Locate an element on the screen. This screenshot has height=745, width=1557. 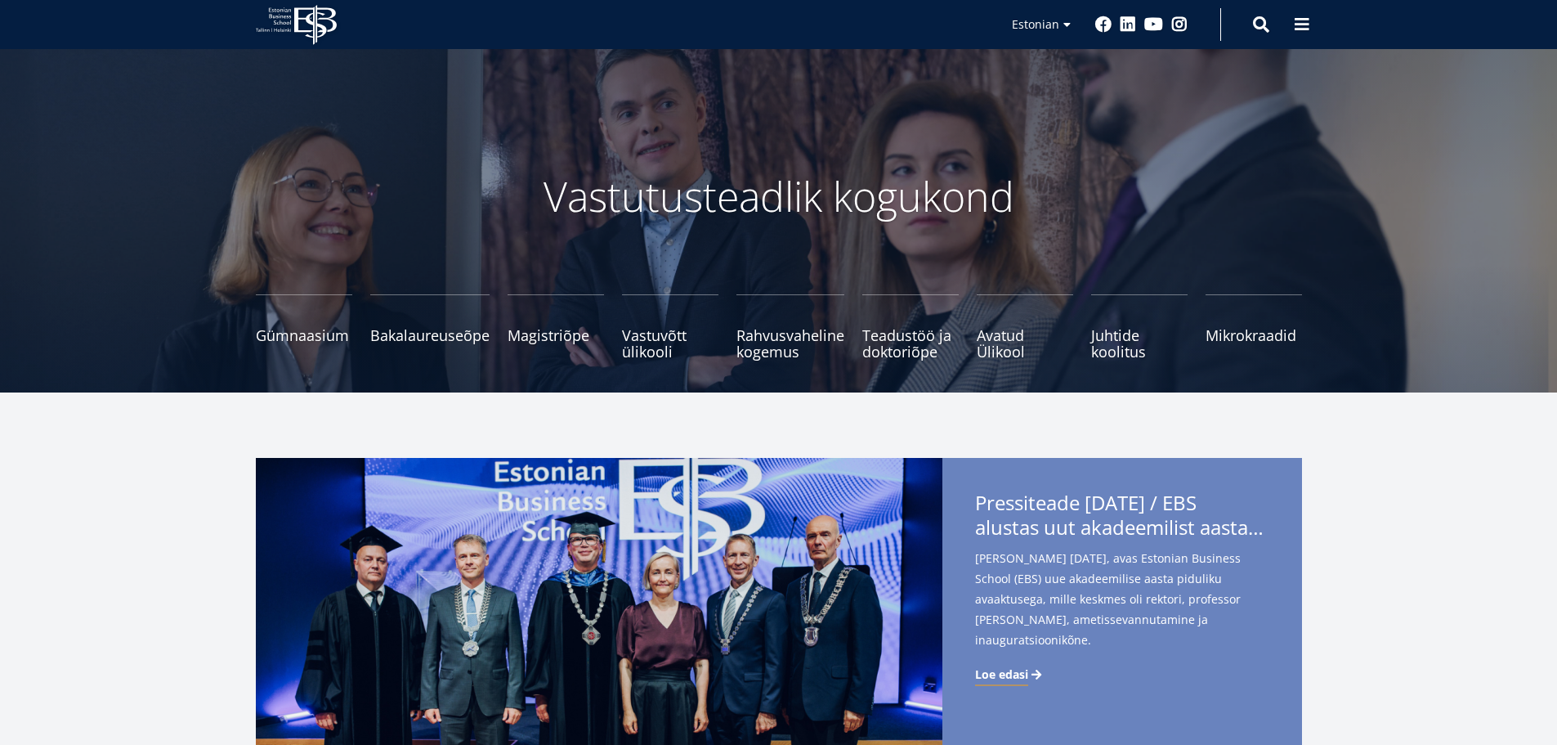
span: Loe edasi is located at coordinates (1001, 674).